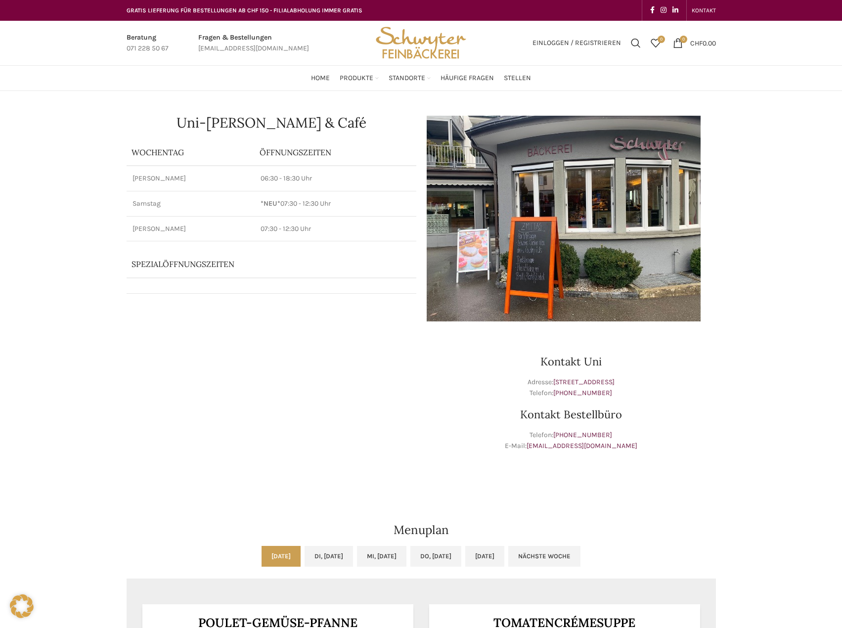 The height and width of the screenshot is (628, 842). Describe the element at coordinates (517, 78) in the screenshot. I see `span: Stellen` at that location.